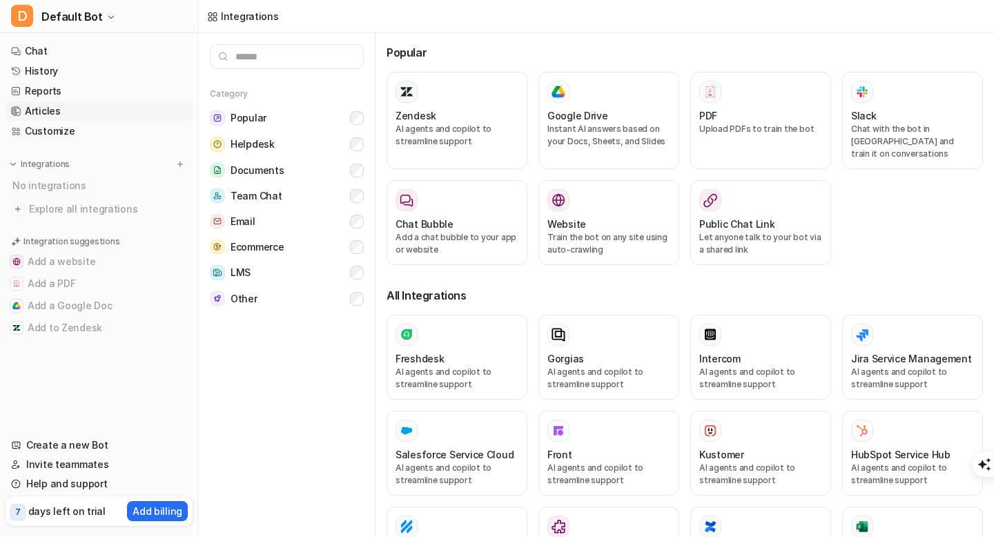 The height and width of the screenshot is (537, 994). What do you see at coordinates (760, 222) in the screenshot?
I see `button: Public Chat LinkLet anyone talk to your bot via a shared link` at bounding box center [760, 222].